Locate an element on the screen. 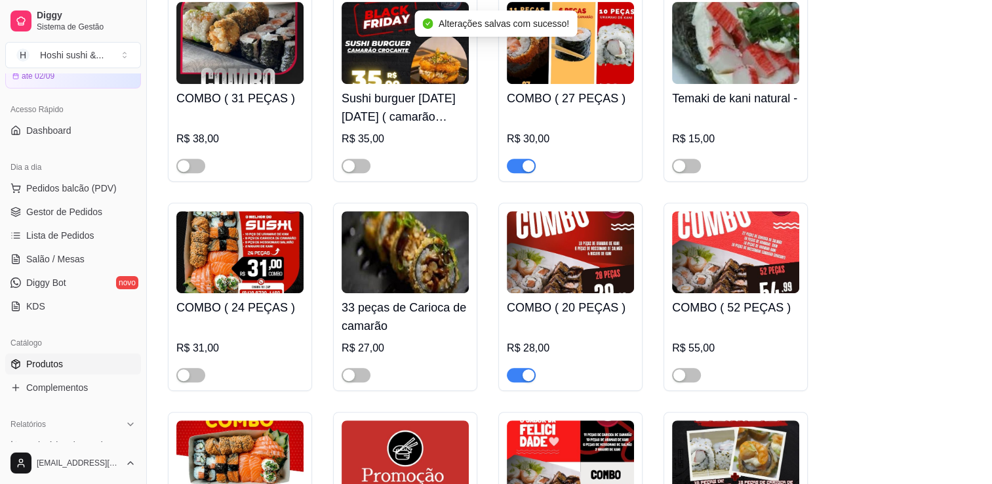  a: DiggySistema de Gestão is located at coordinates (73, 21).